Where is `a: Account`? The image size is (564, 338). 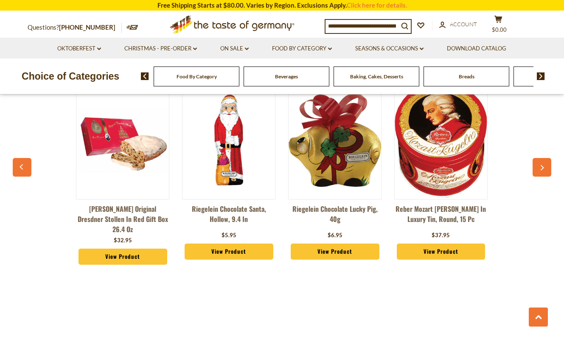 a: Account is located at coordinates (458, 25).